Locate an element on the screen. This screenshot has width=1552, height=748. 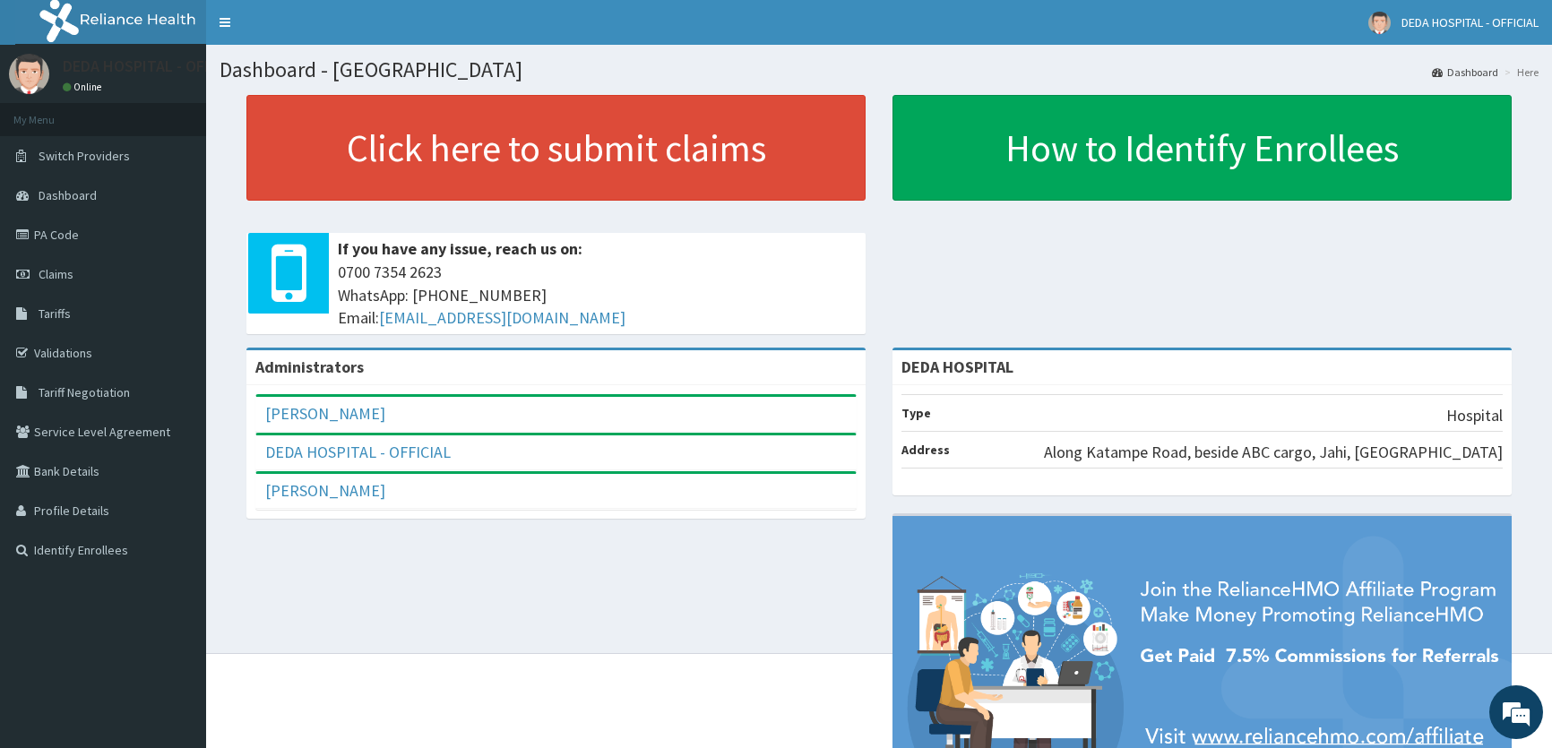
span: DEDA HOSPITAL - OFFICIAL is located at coordinates (1470, 22).